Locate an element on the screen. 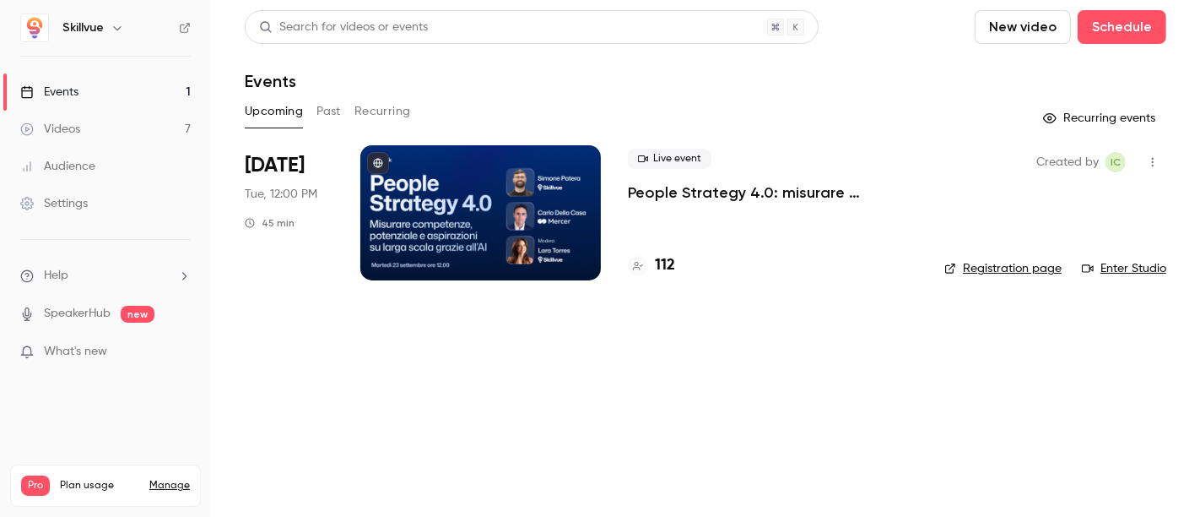 The width and height of the screenshot is (1200, 517). span: Plan usage is located at coordinates (100, 485).